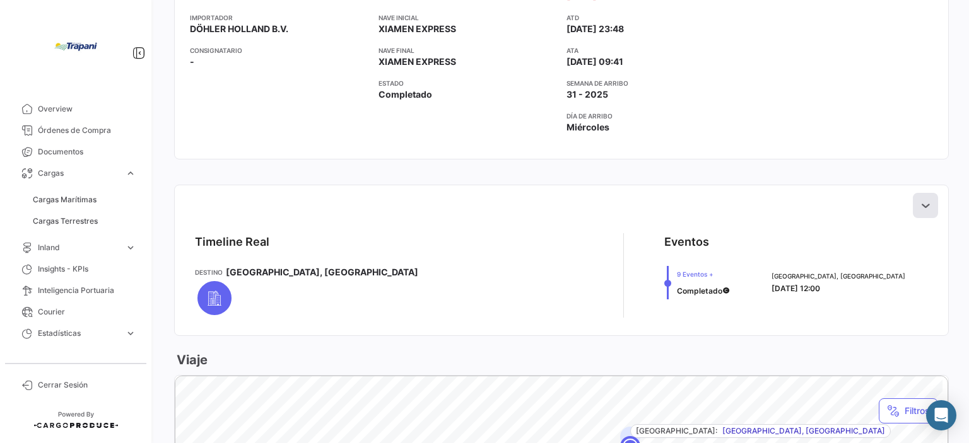 Image resolution: width=969 pixels, height=443 pixels. What do you see at coordinates (209, 272) in the screenshot?
I see `app-card-info-title: Destino` at bounding box center [209, 272].